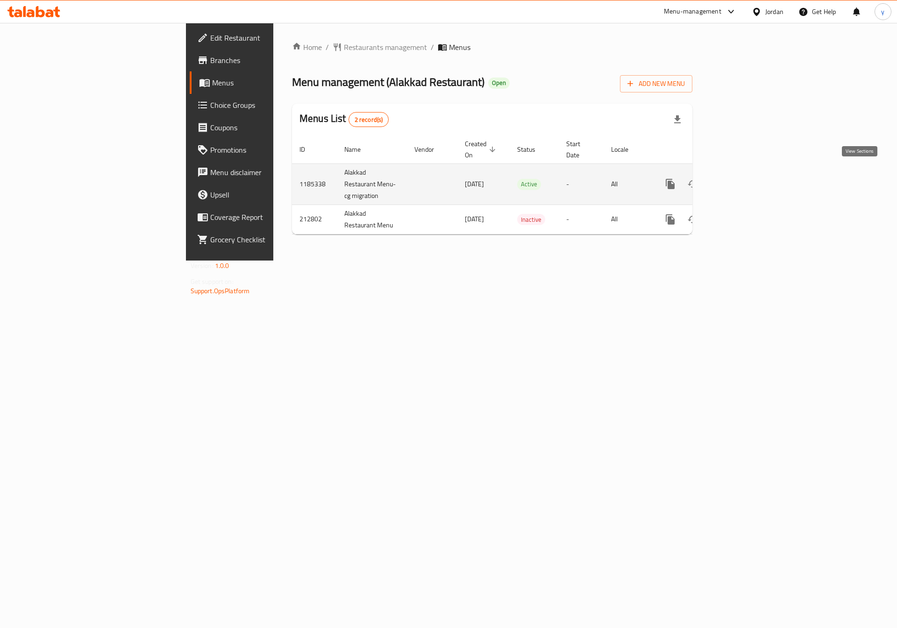 This screenshot has height=628, width=897. I want to click on div: Jordan, so click(774, 12).